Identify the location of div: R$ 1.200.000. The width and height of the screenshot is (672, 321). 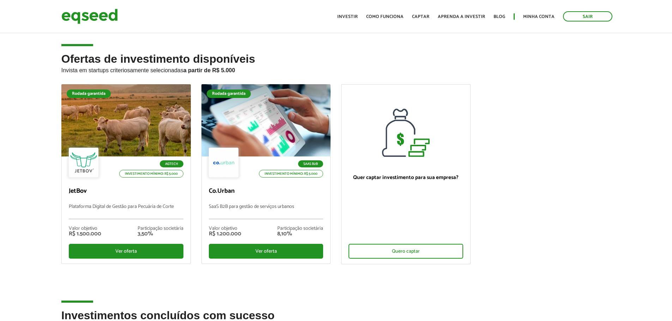
(225, 234).